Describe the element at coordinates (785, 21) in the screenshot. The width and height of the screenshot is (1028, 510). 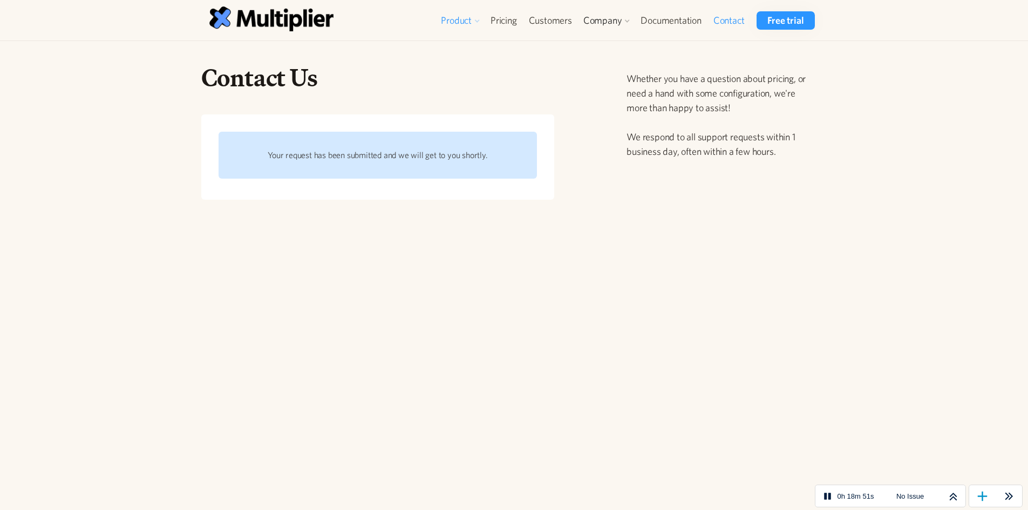
I see `a: Free trial` at that location.